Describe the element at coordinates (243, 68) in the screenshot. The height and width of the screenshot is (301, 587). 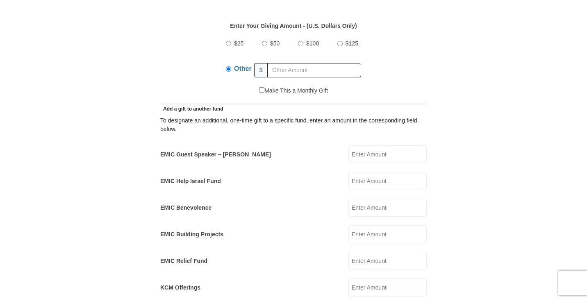
I see `span: Other` at that location.